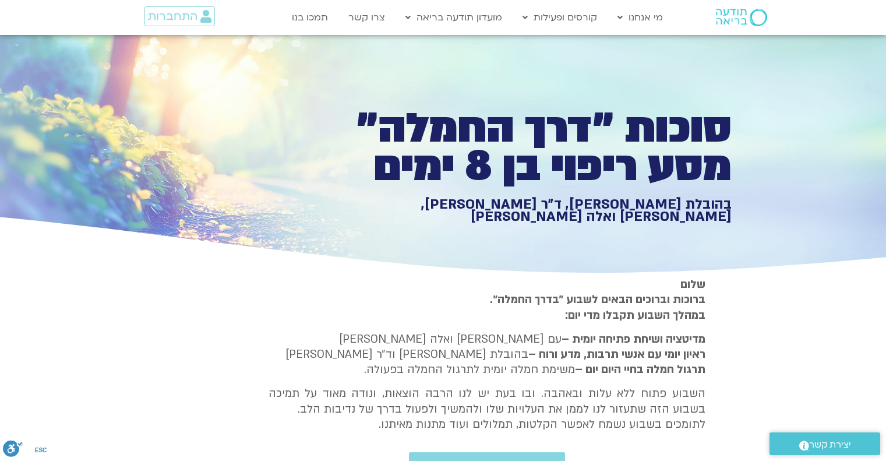 Image resolution: width=886 pixels, height=461 pixels. I want to click on b: תרגול חמלה בחיי היום יום –, so click(640, 369).